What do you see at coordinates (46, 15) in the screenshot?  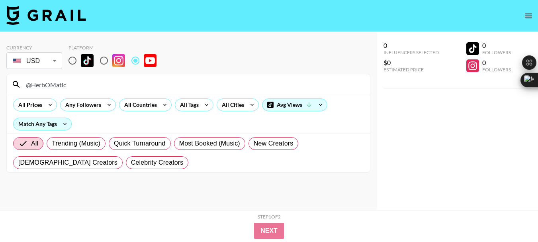 I see `img: Grail Talent` at bounding box center [46, 15].